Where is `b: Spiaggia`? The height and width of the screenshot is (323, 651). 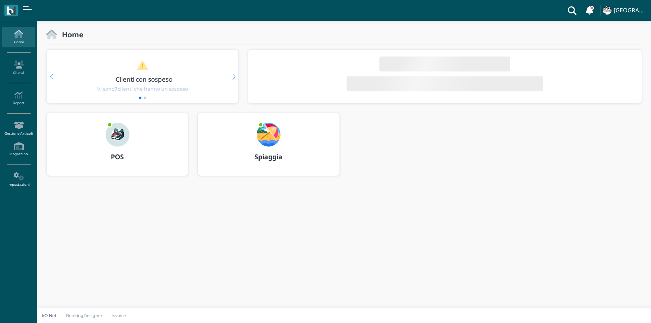
b: Spiaggia is located at coordinates (268, 157).